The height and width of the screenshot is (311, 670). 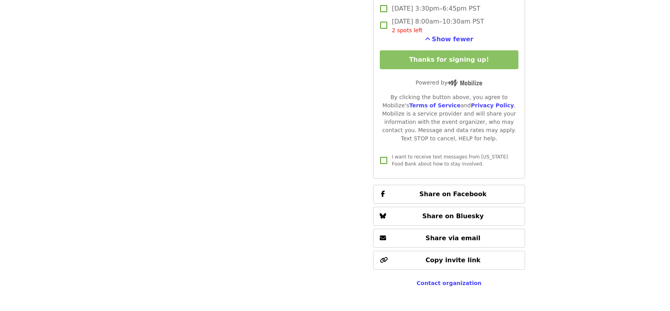 I want to click on button: Share via email, so click(x=449, y=238).